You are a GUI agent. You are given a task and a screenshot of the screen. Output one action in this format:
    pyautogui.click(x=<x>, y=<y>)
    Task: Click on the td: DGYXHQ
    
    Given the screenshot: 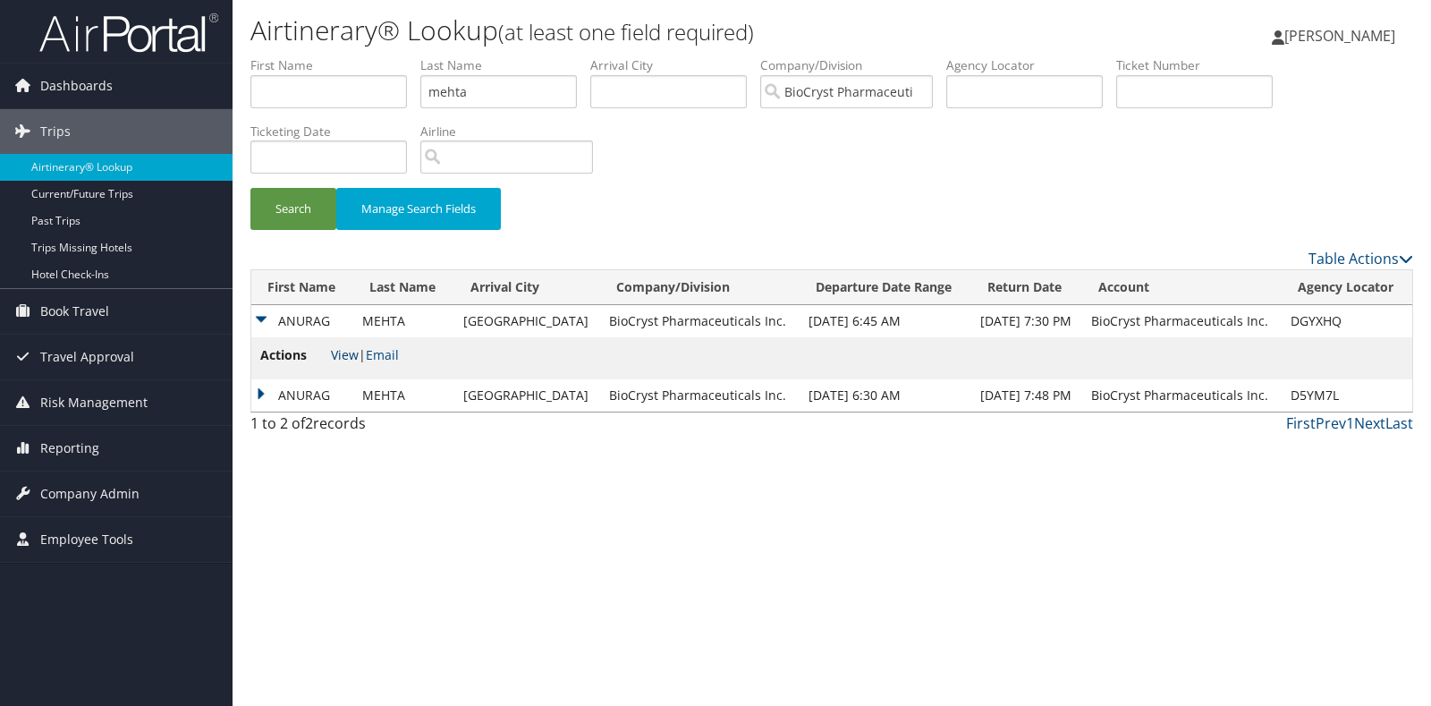 What is the action you would take?
    pyautogui.click(x=1347, y=321)
    